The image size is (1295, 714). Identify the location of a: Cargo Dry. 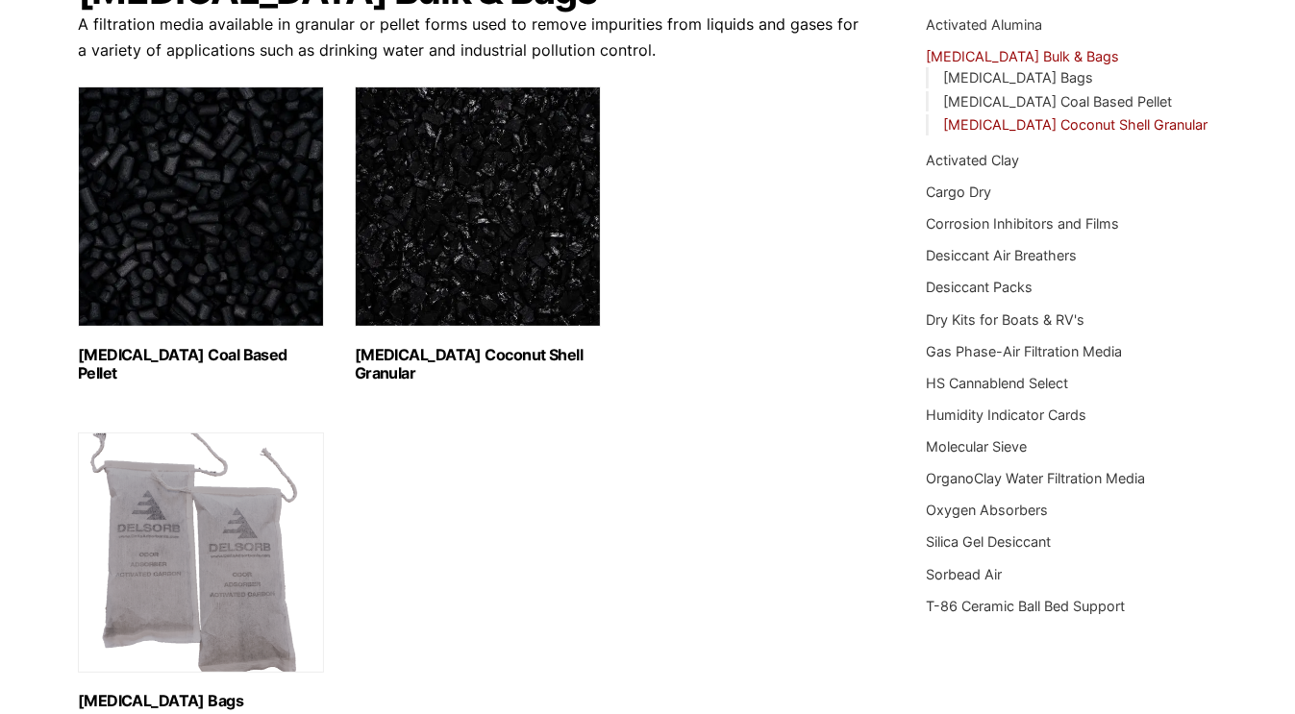
(958, 191).